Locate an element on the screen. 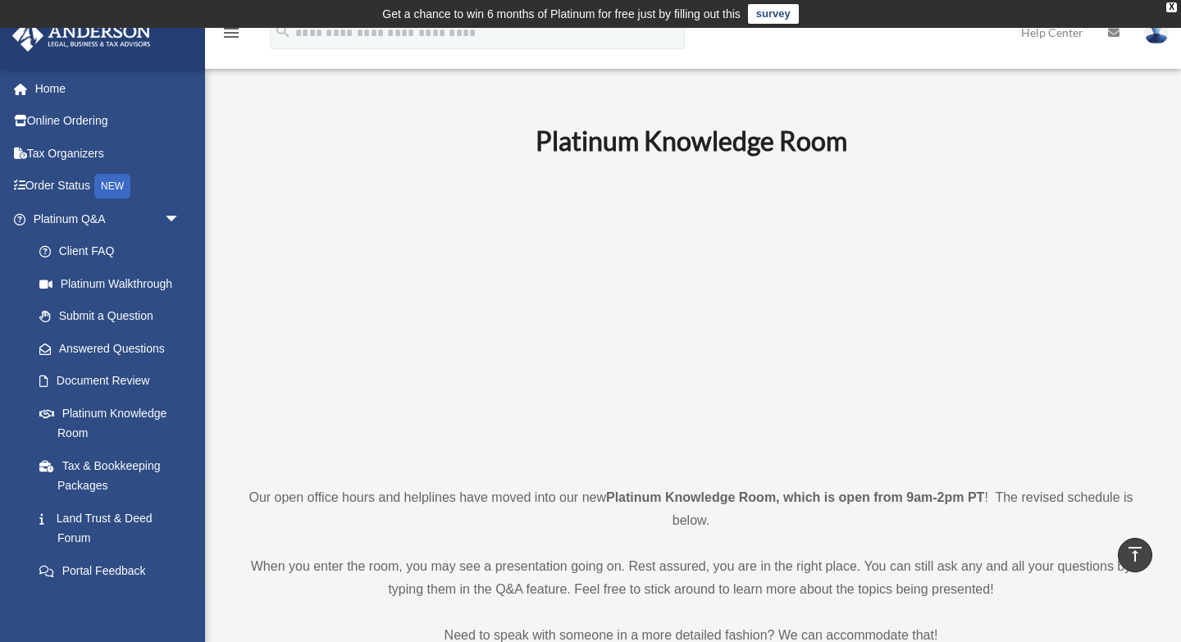  a: Tax & Bookkeeping Packages is located at coordinates (114, 476).